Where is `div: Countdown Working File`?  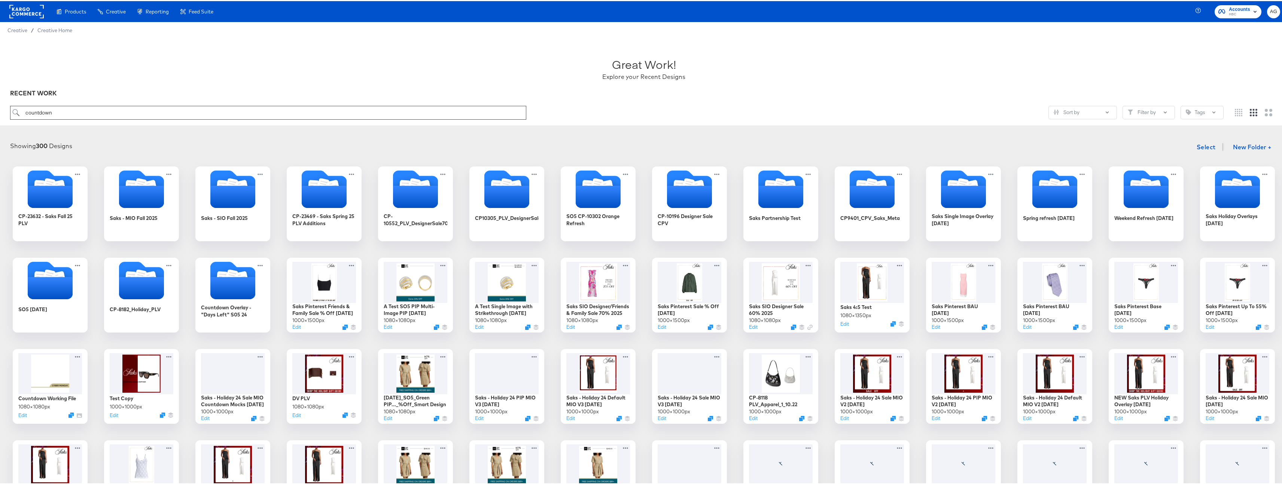 div: Countdown Working File is located at coordinates (47, 398).